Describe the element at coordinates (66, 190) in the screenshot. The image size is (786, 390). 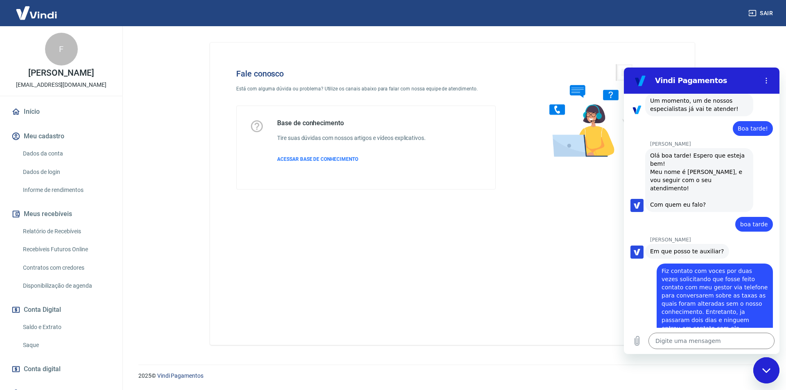
I see `a: Informe de rendimentos` at that location.